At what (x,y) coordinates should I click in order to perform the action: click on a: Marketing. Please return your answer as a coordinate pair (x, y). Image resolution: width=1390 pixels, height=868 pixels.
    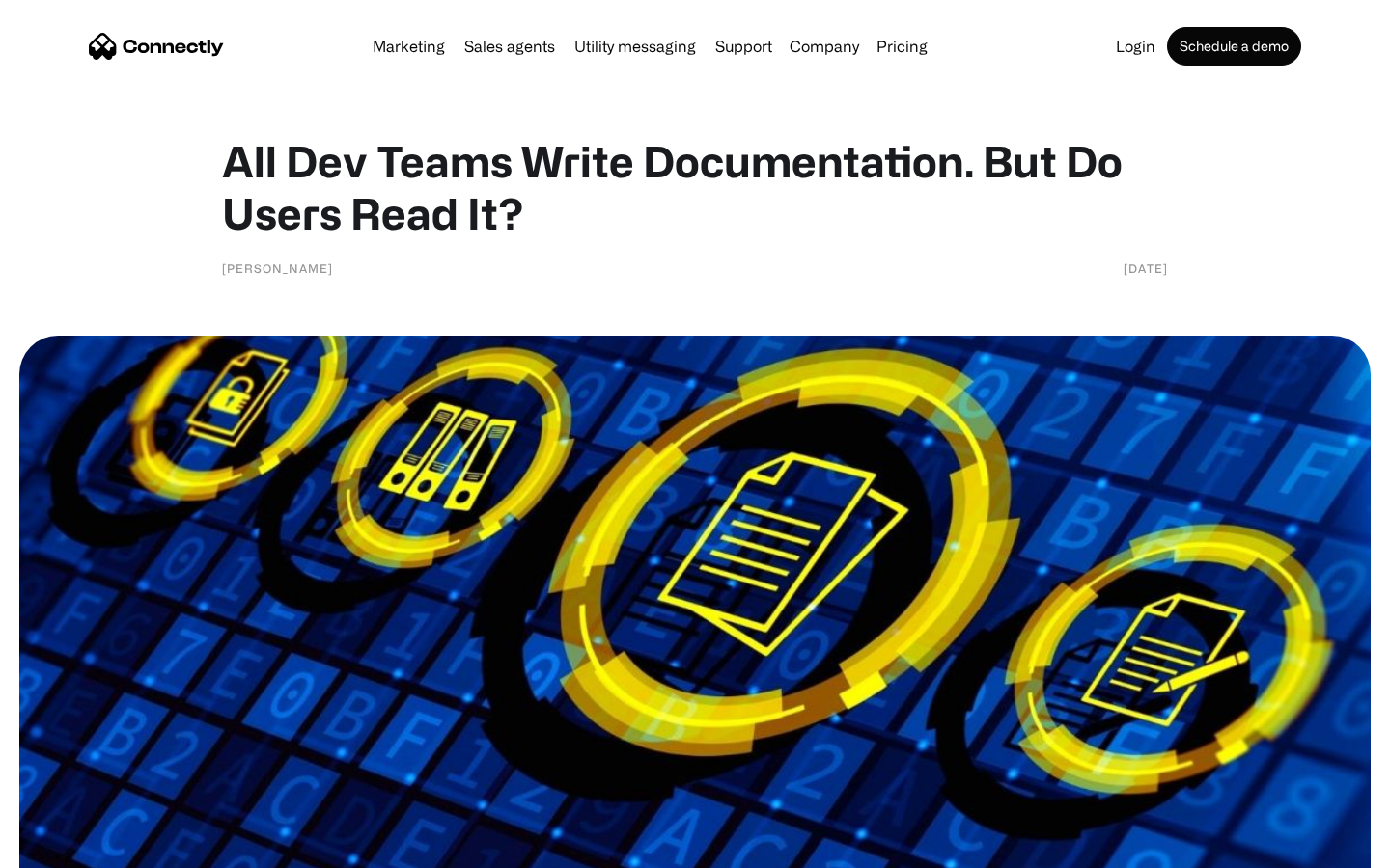
    Looking at the image, I should click on (409, 46).